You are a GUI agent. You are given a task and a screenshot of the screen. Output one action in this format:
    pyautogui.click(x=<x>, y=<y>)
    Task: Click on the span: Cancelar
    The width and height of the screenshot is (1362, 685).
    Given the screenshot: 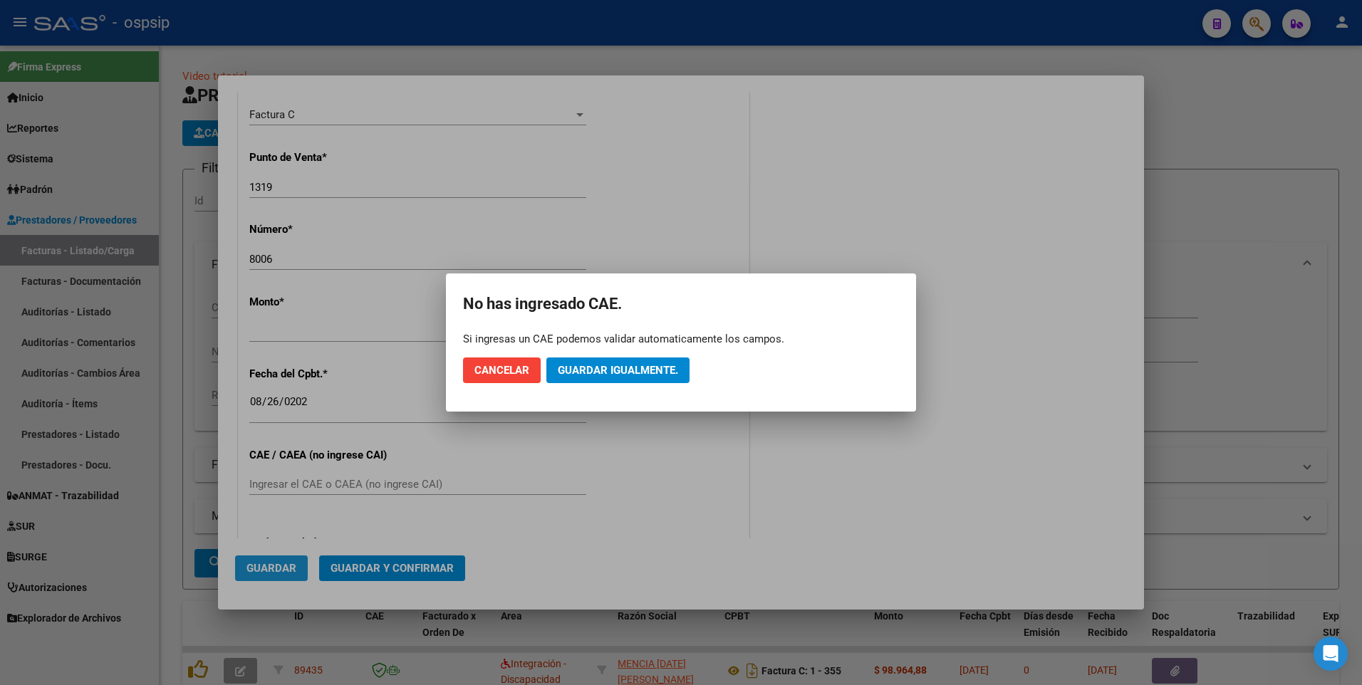 What is the action you would take?
    pyautogui.click(x=501, y=370)
    